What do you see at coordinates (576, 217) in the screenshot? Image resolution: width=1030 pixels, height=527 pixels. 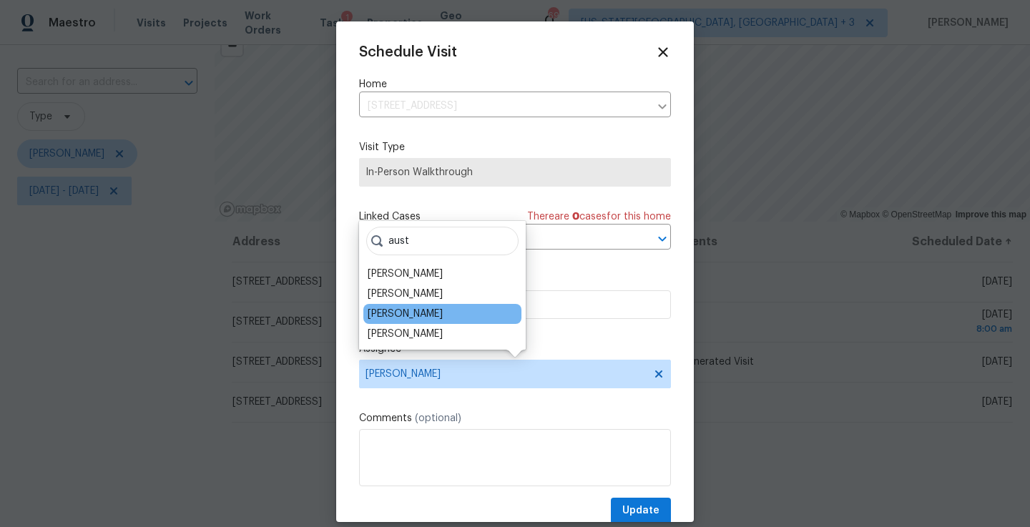 I see `span: 0` at bounding box center [576, 217].